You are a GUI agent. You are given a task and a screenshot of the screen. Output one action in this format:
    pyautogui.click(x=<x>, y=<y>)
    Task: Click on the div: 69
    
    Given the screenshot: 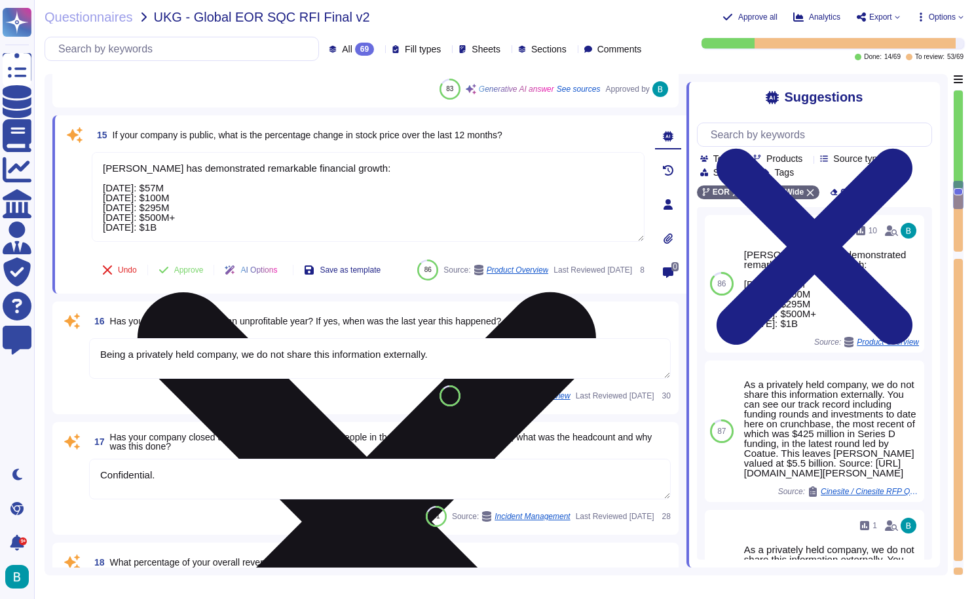 What is the action you would take?
    pyautogui.click(x=364, y=49)
    